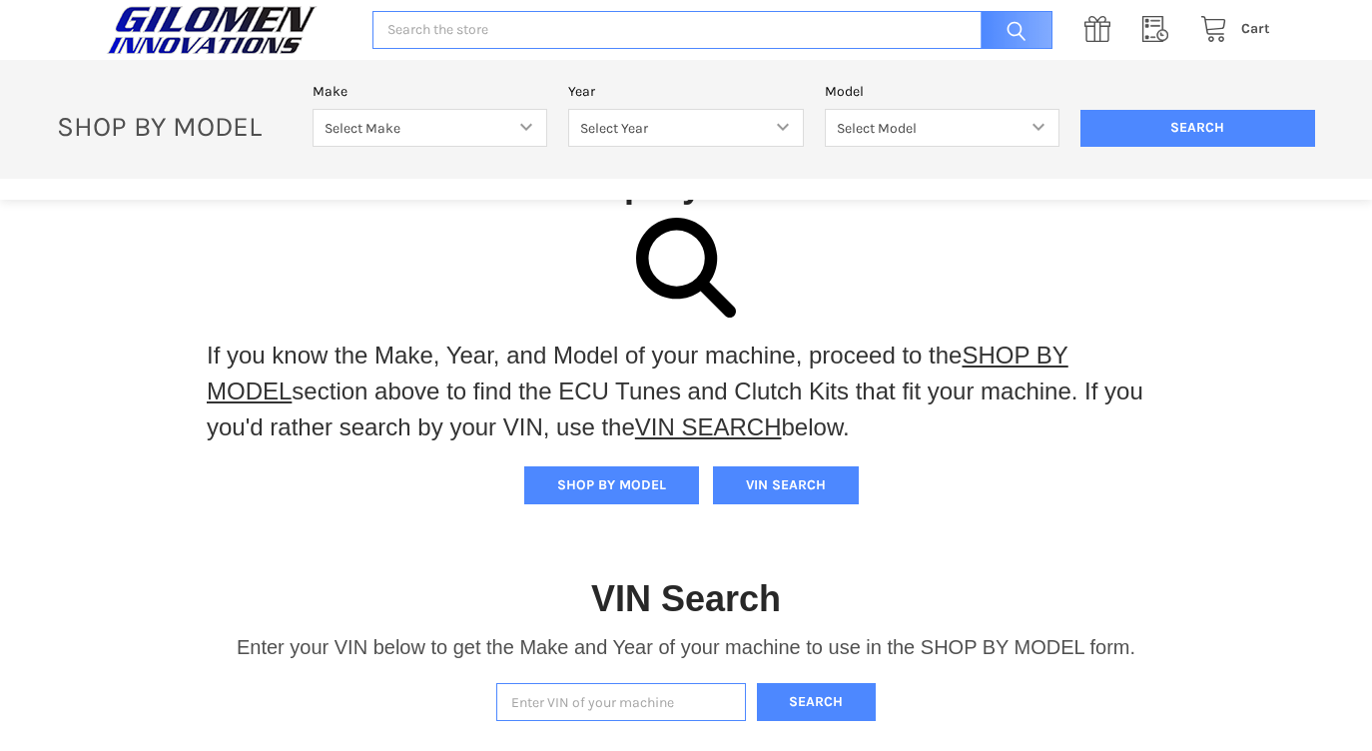  Describe the element at coordinates (429, 91) in the screenshot. I see `label: Make` at that location.